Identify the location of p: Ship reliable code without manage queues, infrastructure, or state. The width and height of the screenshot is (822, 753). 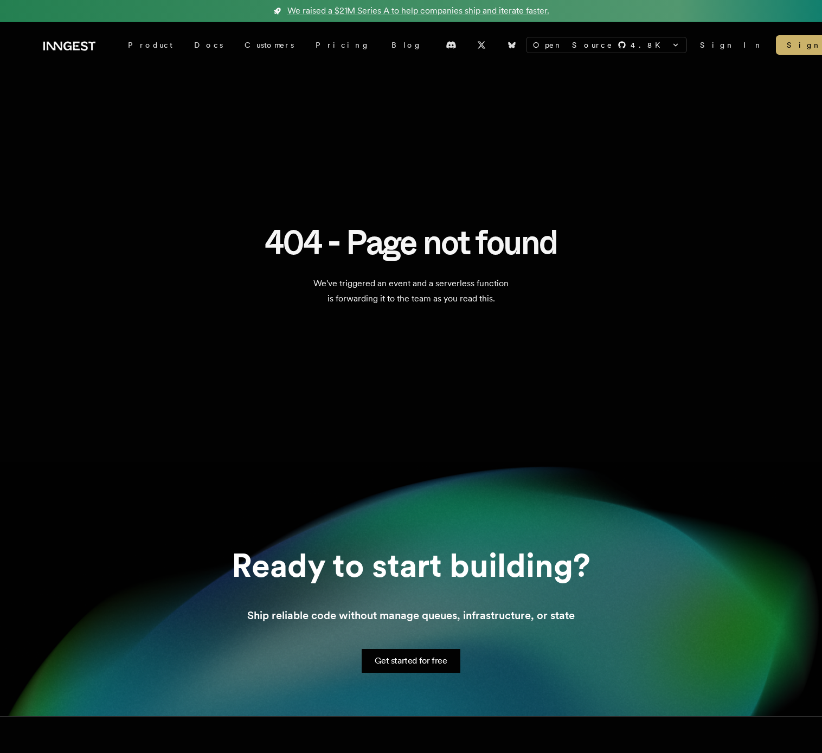
(411, 615).